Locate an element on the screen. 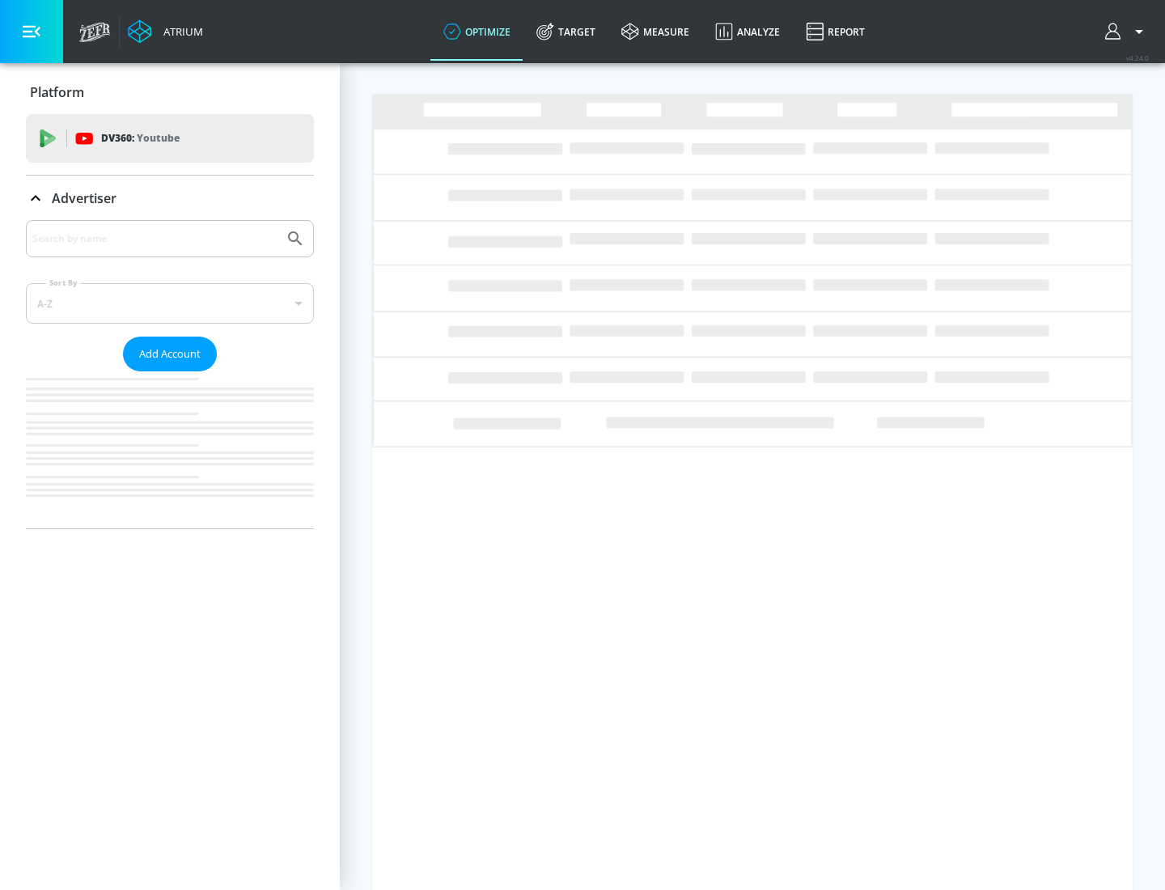 The height and width of the screenshot is (890, 1165). span: Add Account is located at coordinates (170, 353).